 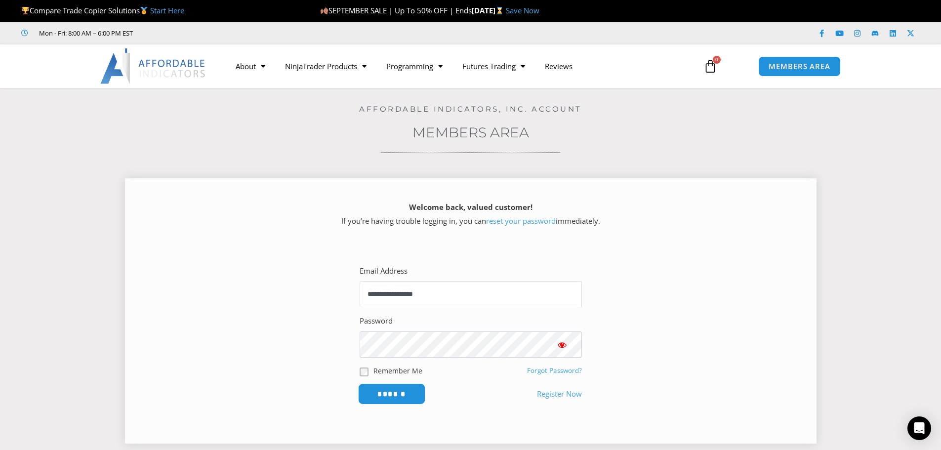 What do you see at coordinates (471, 132) in the screenshot?
I see `a: Members Area` at bounding box center [471, 132].